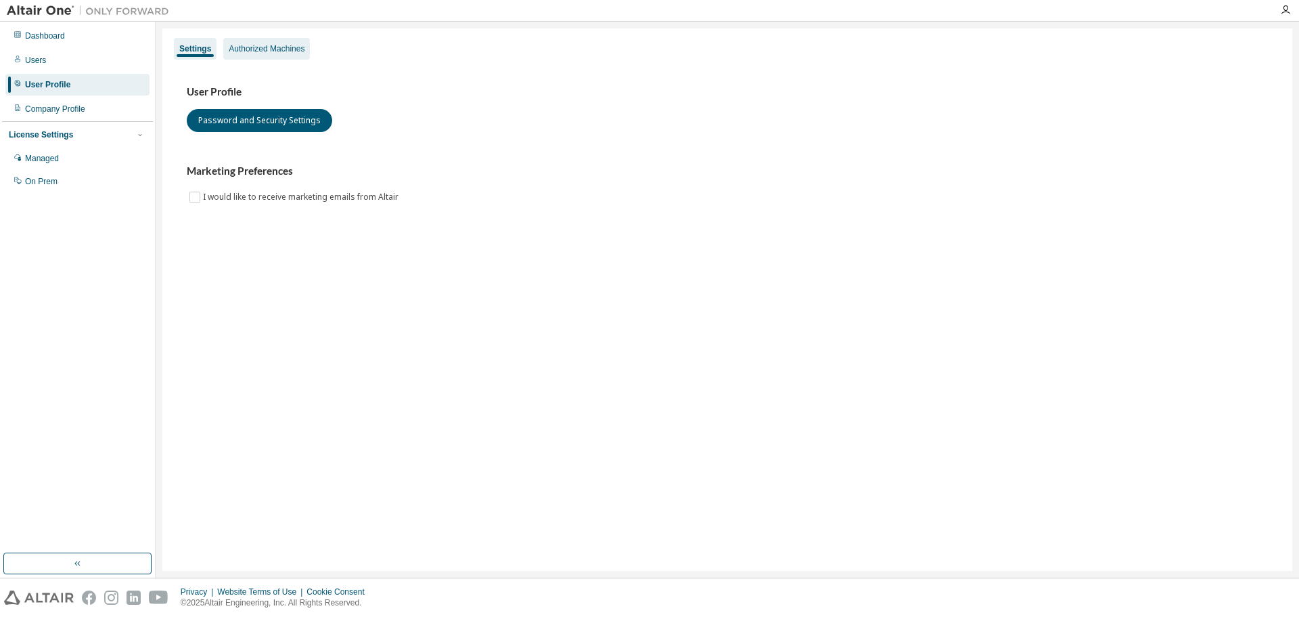 The height and width of the screenshot is (617, 1299). What do you see at coordinates (45, 36) in the screenshot?
I see `div: Dashboard` at bounding box center [45, 36].